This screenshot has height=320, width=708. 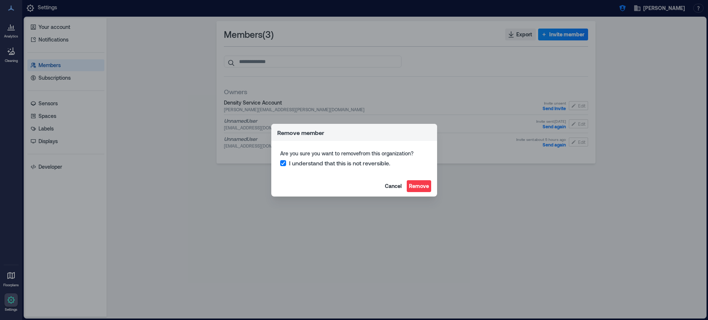 What do you see at coordinates (393, 186) in the screenshot?
I see `button: Cancel` at bounding box center [393, 186].